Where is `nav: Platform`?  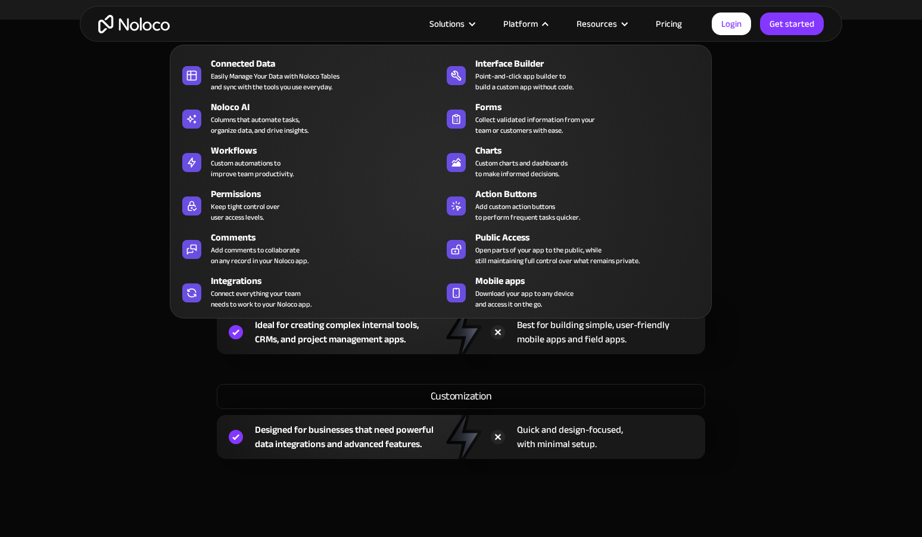
nav: Platform is located at coordinates (441, 173).